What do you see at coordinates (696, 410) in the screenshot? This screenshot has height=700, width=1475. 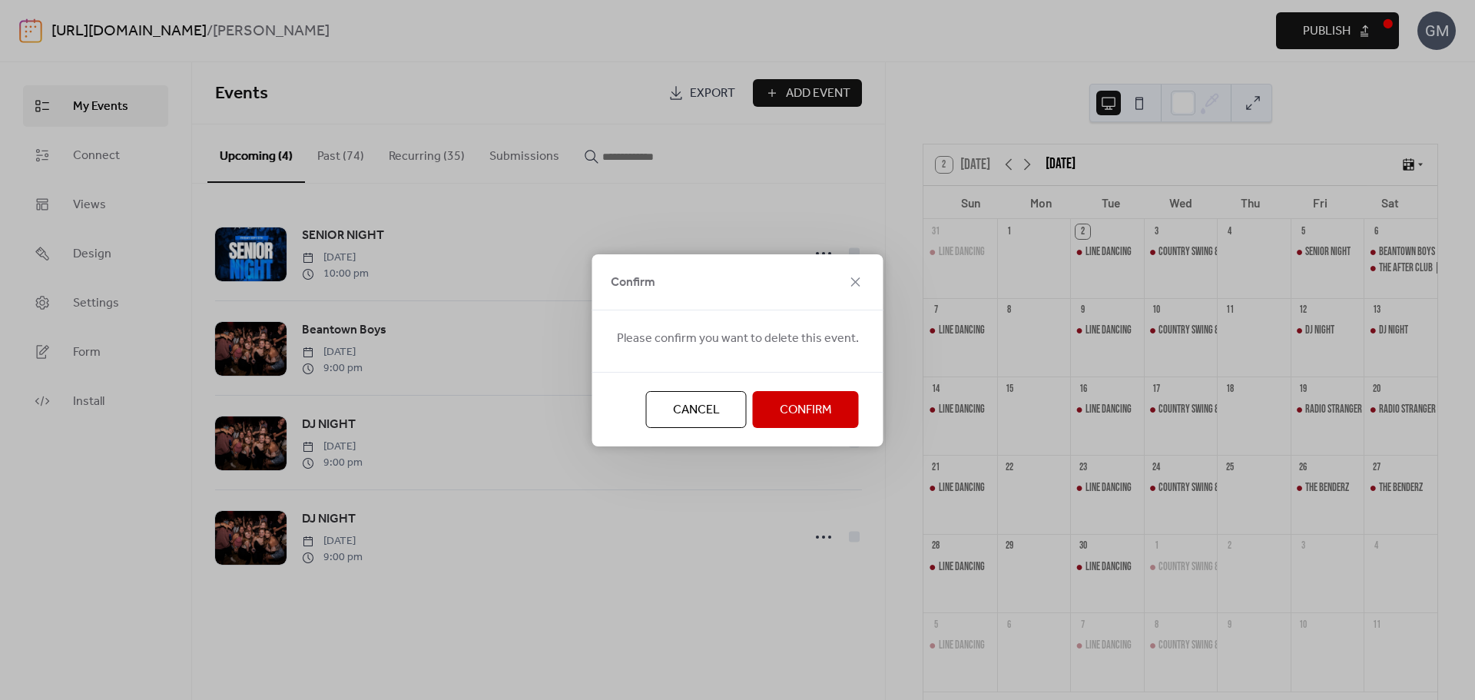 I see `span: Cancel` at bounding box center [696, 410].